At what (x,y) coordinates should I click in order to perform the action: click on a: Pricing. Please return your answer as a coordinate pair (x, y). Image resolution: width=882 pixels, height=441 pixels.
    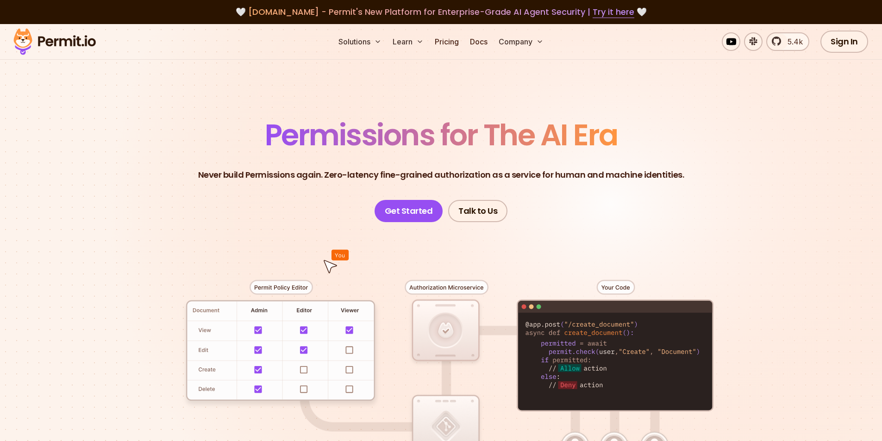
    Looking at the image, I should click on (447, 42).